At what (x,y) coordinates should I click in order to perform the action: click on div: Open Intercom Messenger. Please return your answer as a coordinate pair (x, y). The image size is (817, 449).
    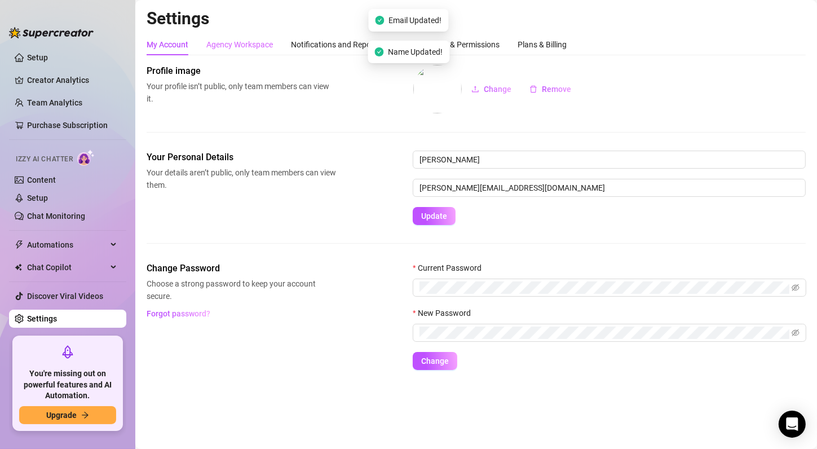
    Looking at the image, I should click on (792, 424).